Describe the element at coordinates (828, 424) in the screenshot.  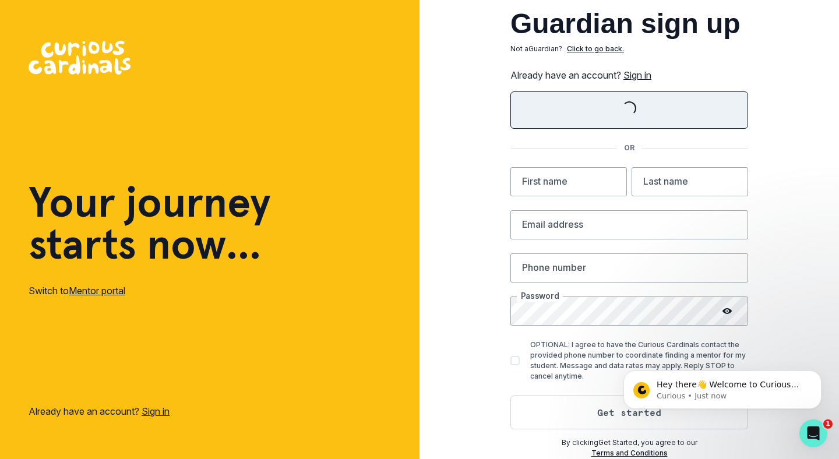
I see `span: 1` at that location.